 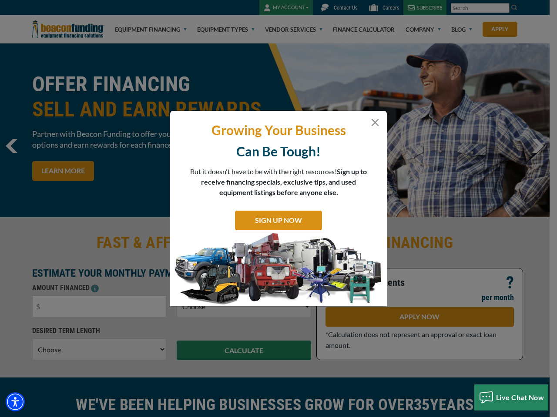 I want to click on button: Close, so click(x=375, y=123).